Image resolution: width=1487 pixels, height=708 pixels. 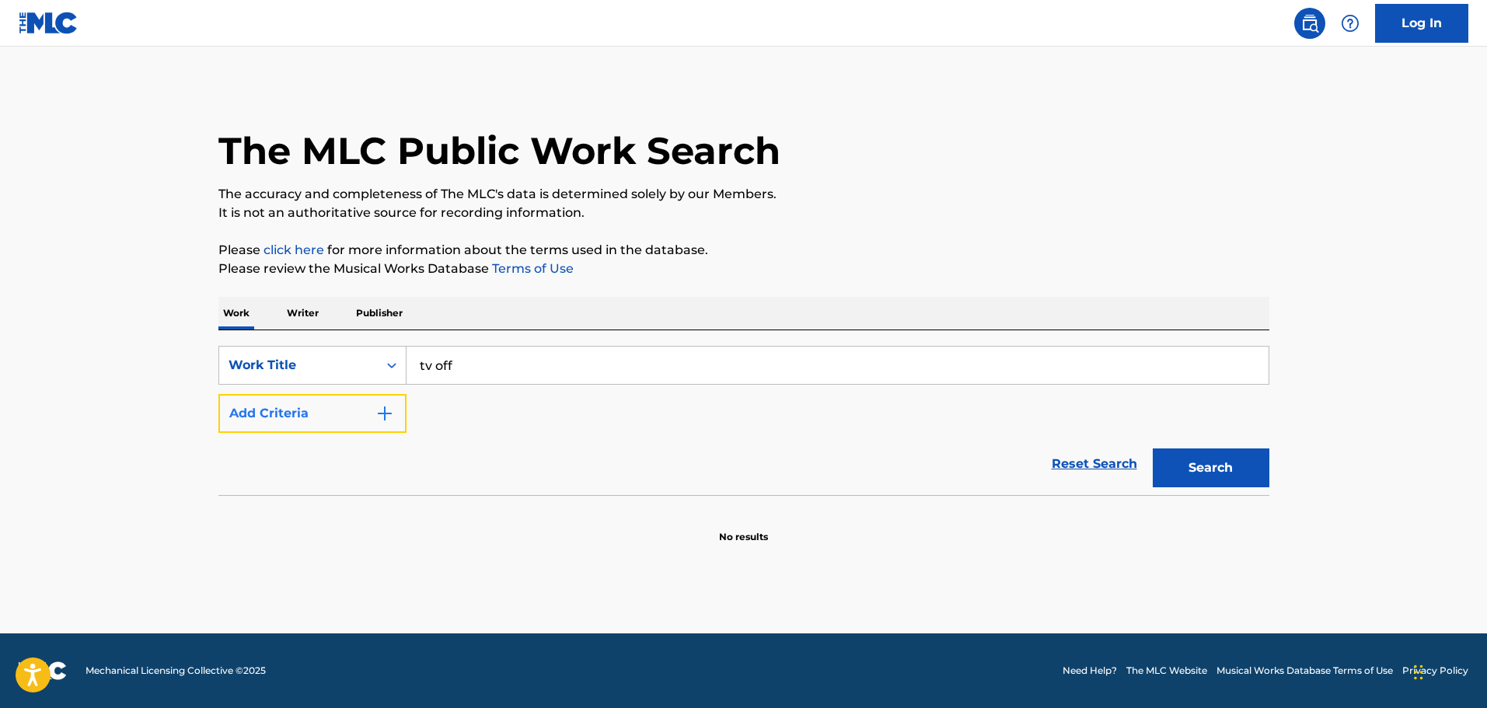 I want to click on button: Add Criteria, so click(x=312, y=414).